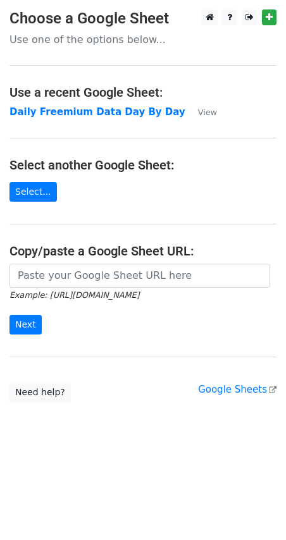 The image size is (286, 540). I want to click on h4: Copy/paste a Google Sheet URL:, so click(143, 251).